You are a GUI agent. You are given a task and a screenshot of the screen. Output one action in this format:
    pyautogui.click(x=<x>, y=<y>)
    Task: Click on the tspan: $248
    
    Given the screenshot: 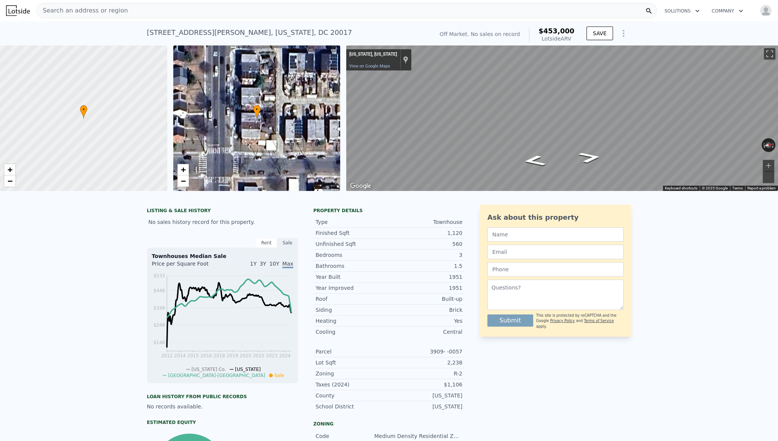 What is the action you would take?
    pyautogui.click(x=159, y=325)
    